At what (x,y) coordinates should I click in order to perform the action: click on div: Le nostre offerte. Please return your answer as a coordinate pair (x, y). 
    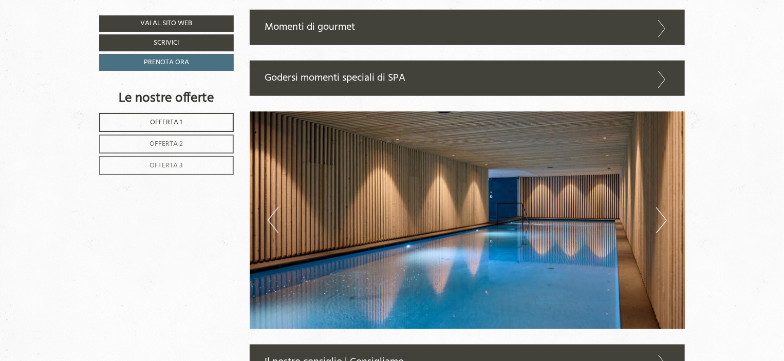
    Looking at the image, I should click on (167, 98).